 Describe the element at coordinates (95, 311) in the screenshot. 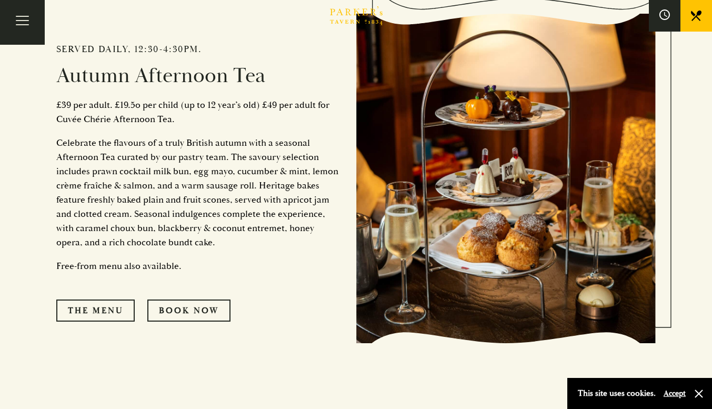

I see `a: The Menu` at that location.